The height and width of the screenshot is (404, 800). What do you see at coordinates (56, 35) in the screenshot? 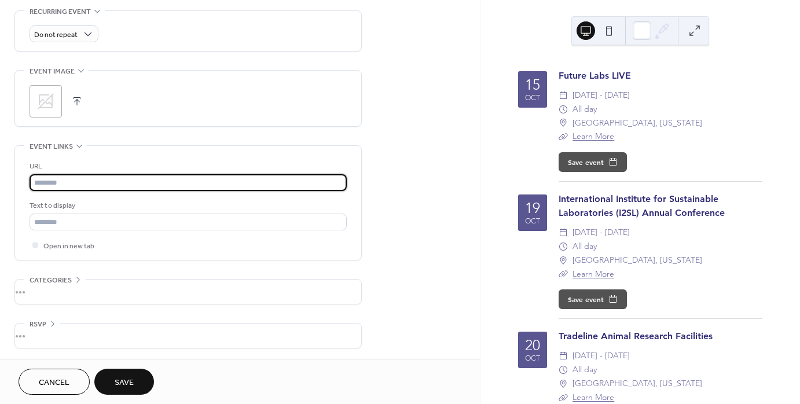
I see `span: Do not repeat` at bounding box center [56, 35].